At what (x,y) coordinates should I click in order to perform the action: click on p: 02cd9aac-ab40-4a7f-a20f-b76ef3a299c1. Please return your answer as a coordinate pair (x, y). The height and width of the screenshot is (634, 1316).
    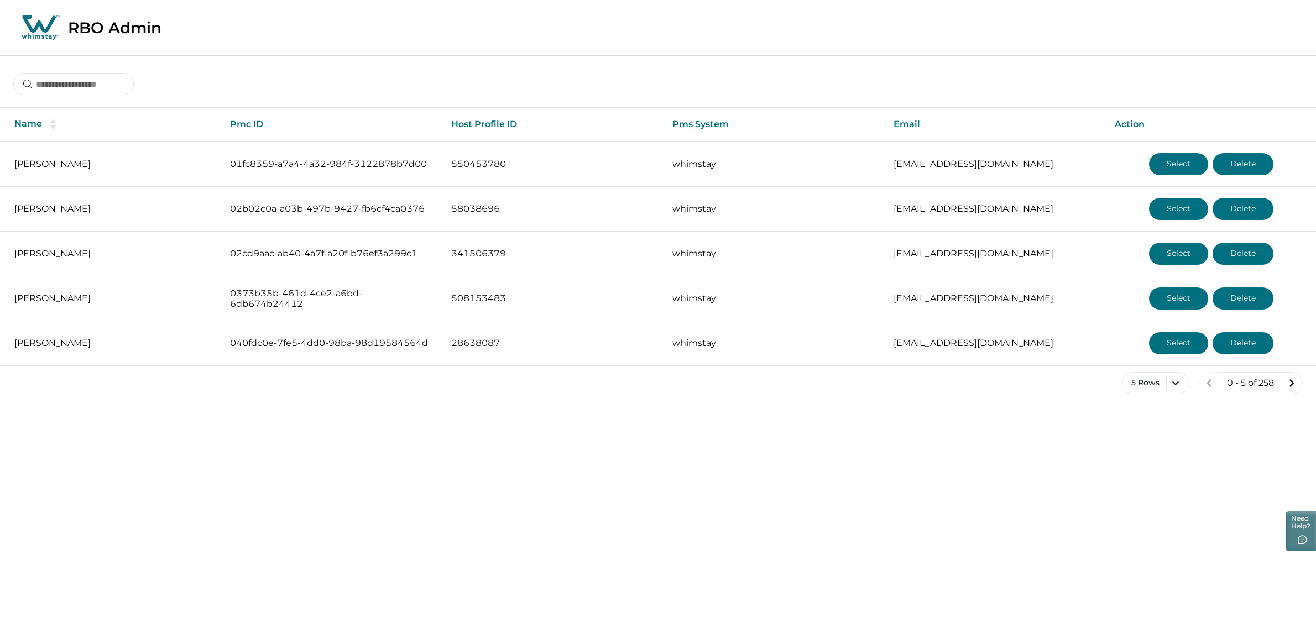
    Looking at the image, I should click on (332, 254).